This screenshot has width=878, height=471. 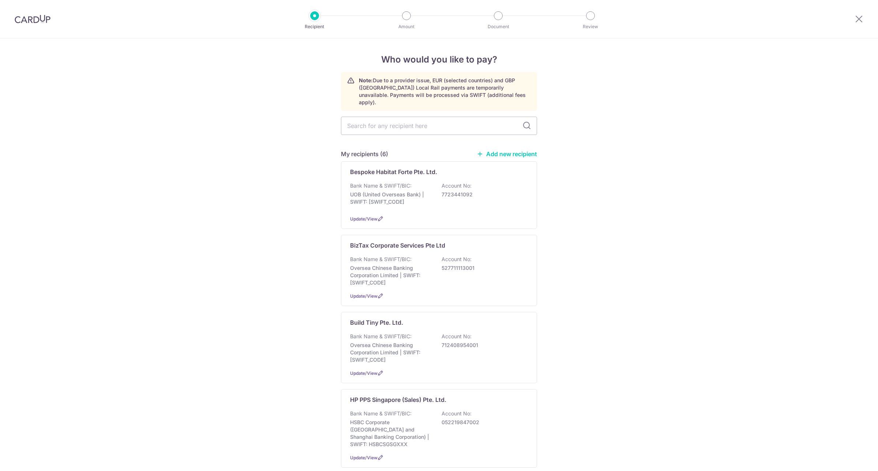 What do you see at coordinates (398, 400) in the screenshot?
I see `p: HP PPS Singapore (Sales) Pte. Ltd.` at bounding box center [398, 400].